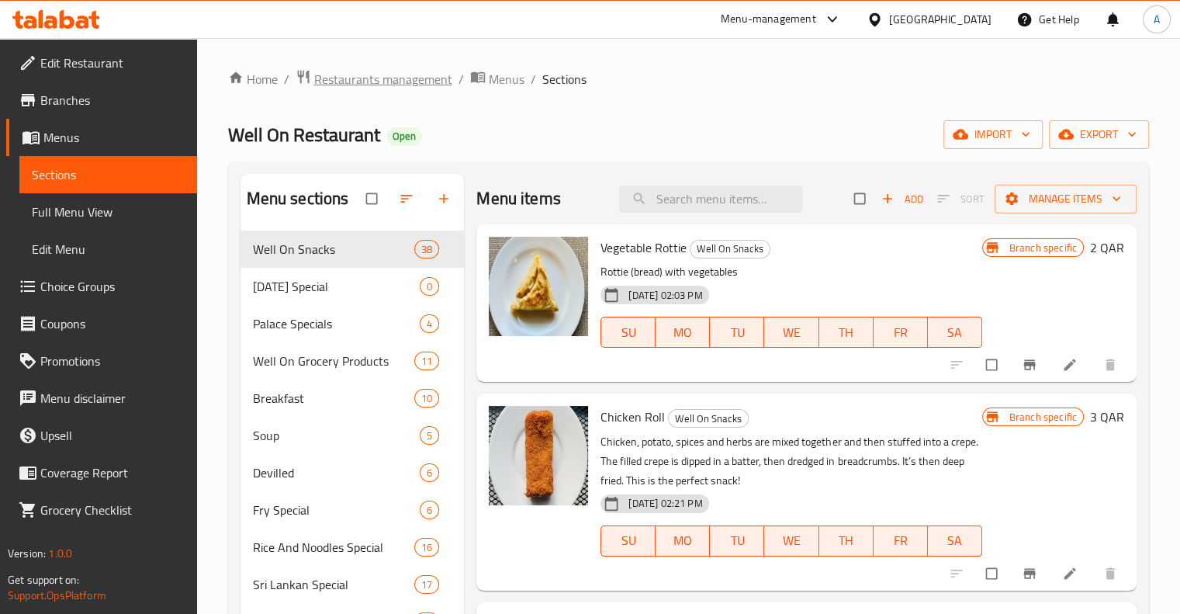  I want to click on div: Well On Grocery Products11, so click(352, 361).